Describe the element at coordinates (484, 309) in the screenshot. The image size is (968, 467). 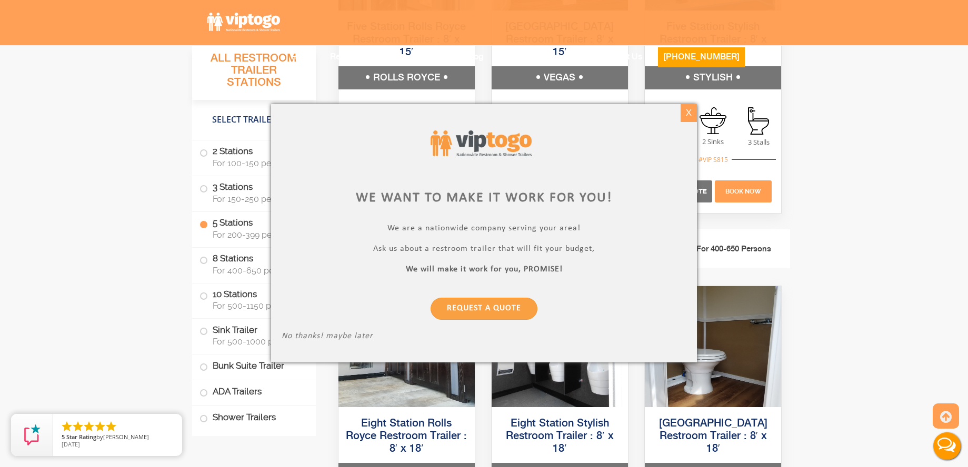
I see `a: Request a Quote` at that location.